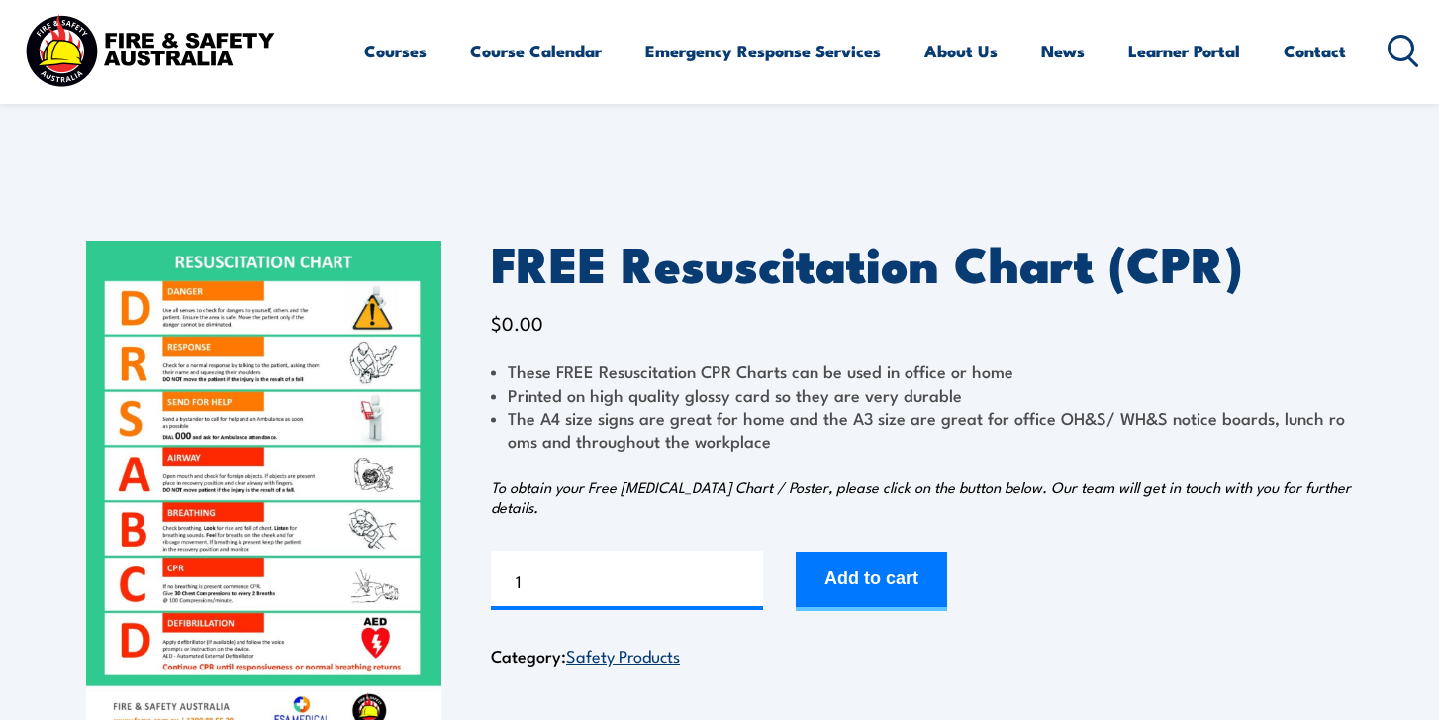 The height and width of the screenshot is (720, 1439). Describe the element at coordinates (921, 394) in the screenshot. I see `li: Printed on high quality glossy card so they are very durable` at that location.